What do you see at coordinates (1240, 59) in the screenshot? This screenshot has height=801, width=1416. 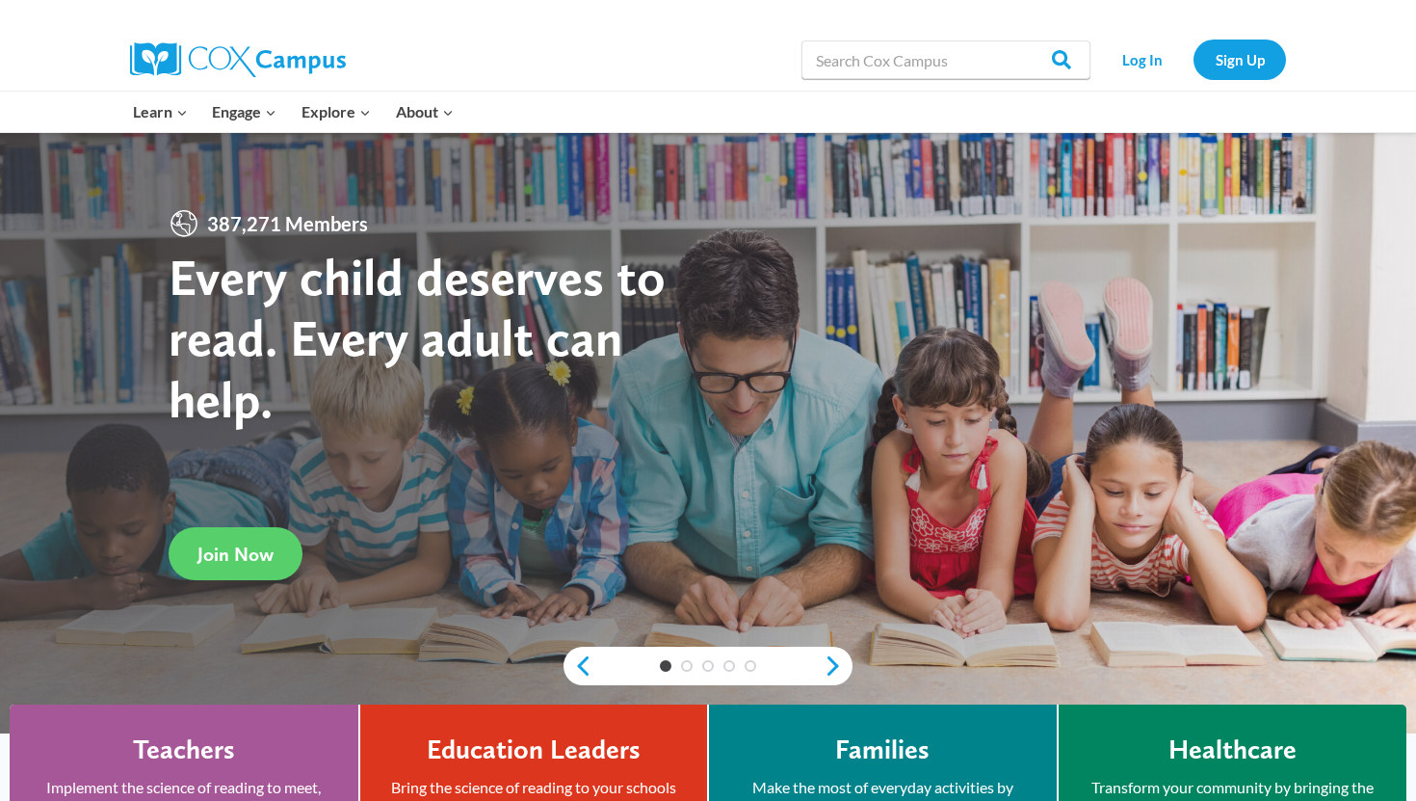 I see `a: Sign Up` at bounding box center [1240, 59].